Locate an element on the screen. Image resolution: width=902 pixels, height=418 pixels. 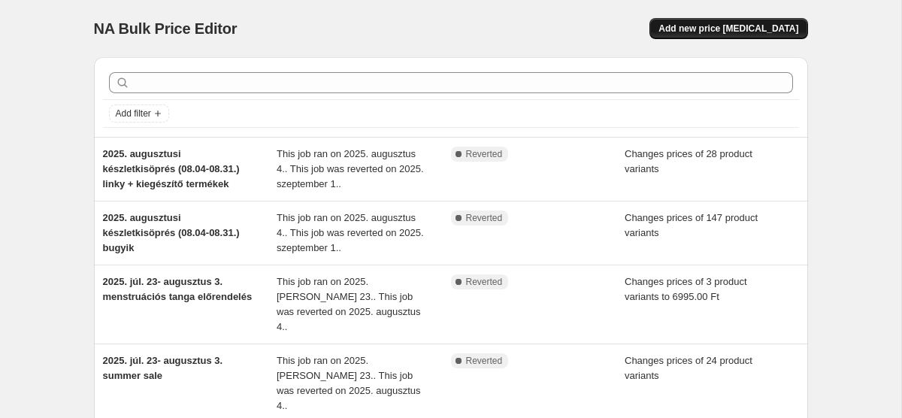
span: 2025. júl. 23- augusztus 3. menstruációs tanga előrendelés is located at coordinates (177, 289).